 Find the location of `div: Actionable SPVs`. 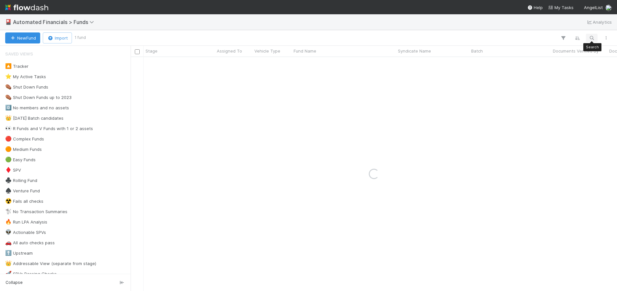

div: Actionable SPVs is located at coordinates (26, 232).